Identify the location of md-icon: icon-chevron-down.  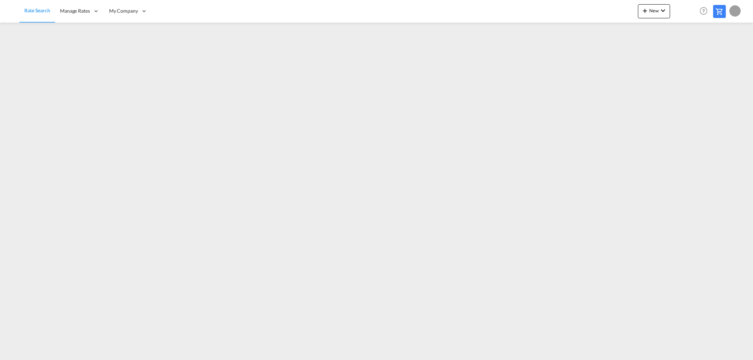
(663, 11).